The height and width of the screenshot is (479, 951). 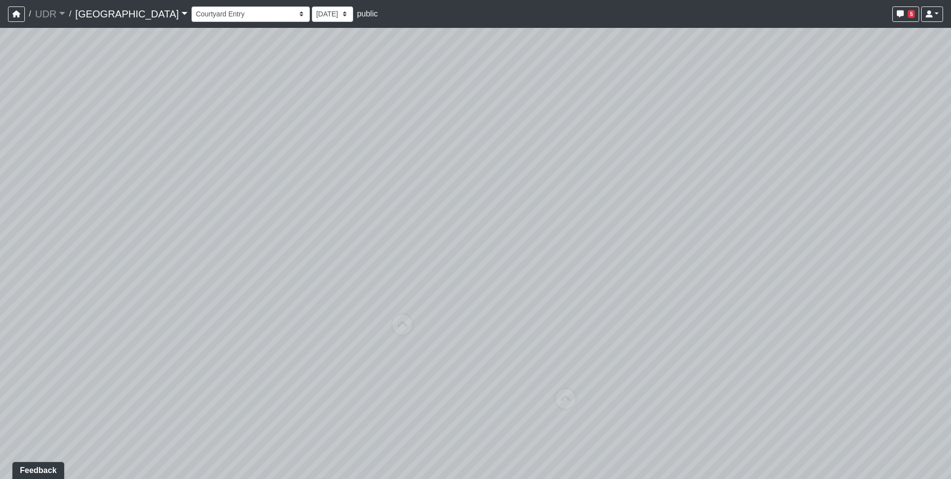 I want to click on button: Feedback, so click(x=31, y=11).